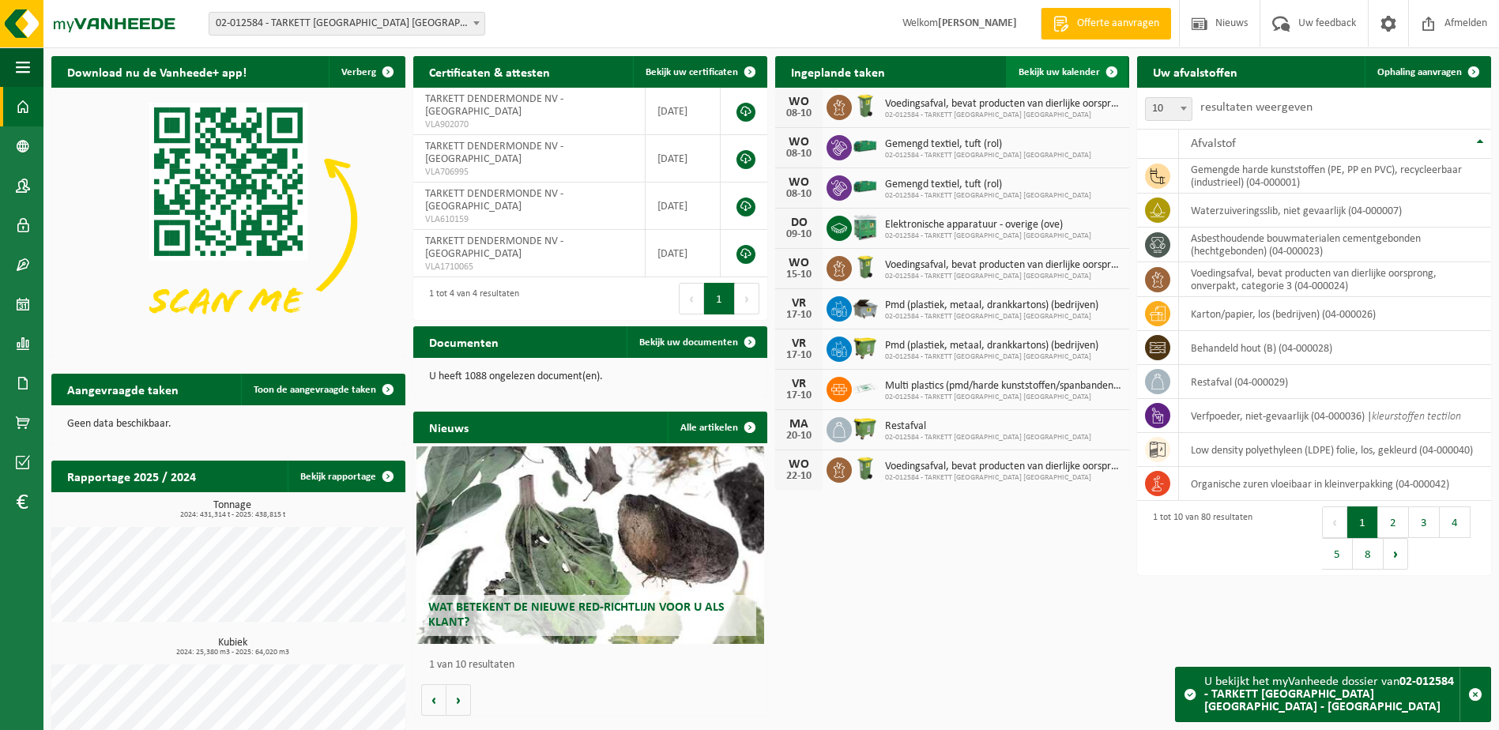 Image resolution: width=1499 pixels, height=730 pixels. Describe the element at coordinates (345, 477) in the screenshot. I see `a: Bekijk rapportage` at that location.